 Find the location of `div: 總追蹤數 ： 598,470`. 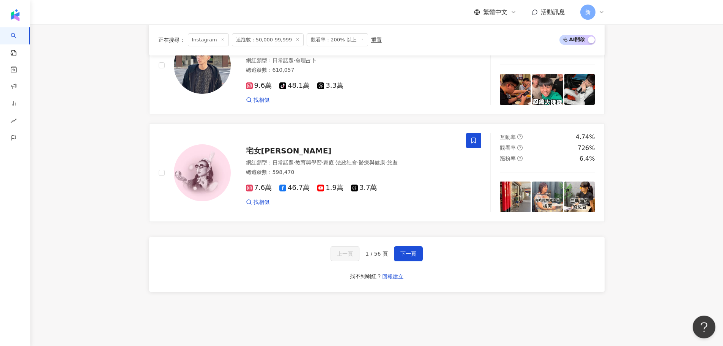

div: 總追蹤數 ： 598,470 is located at coordinates (351, 172).